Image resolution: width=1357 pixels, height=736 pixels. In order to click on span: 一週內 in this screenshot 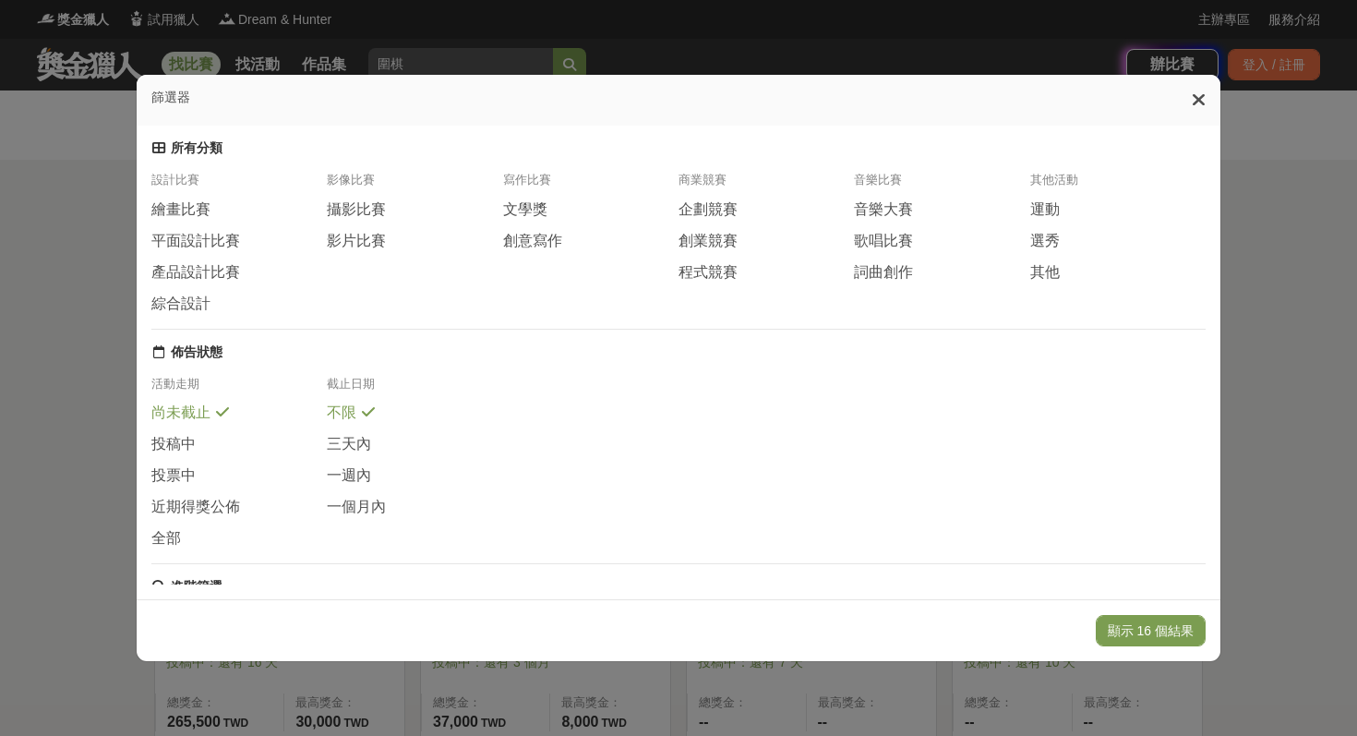, I will do `click(349, 476)`.